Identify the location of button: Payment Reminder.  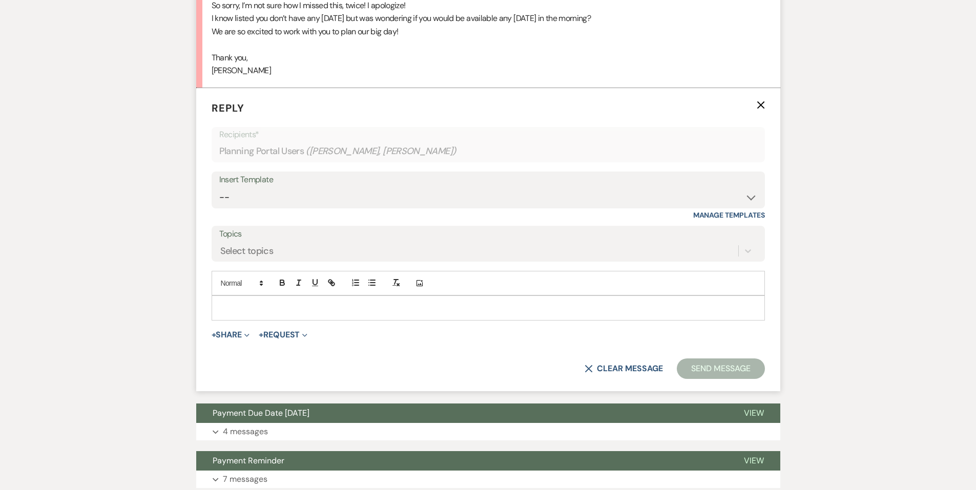
(462, 461).